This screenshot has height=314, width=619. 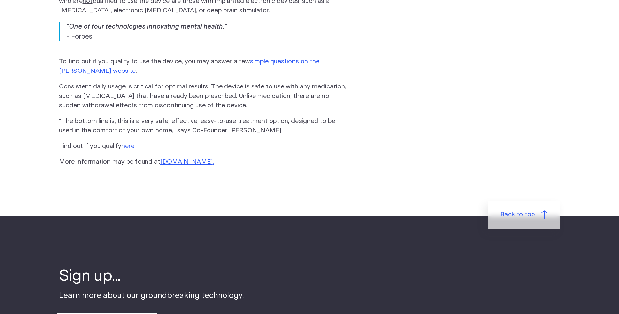 What do you see at coordinates (189, 66) in the screenshot?
I see `span: To find out if you qualify to use the device, you may answer a few .` at bounding box center [189, 66].